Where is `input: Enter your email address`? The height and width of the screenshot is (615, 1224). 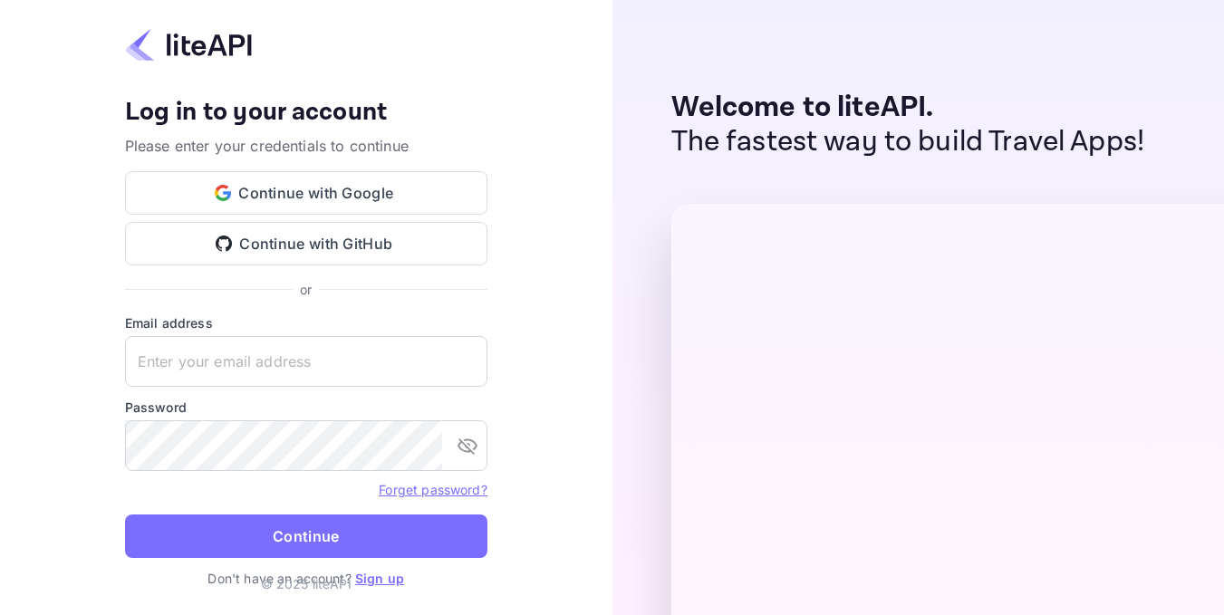
input: Enter your email address is located at coordinates (306, 361).